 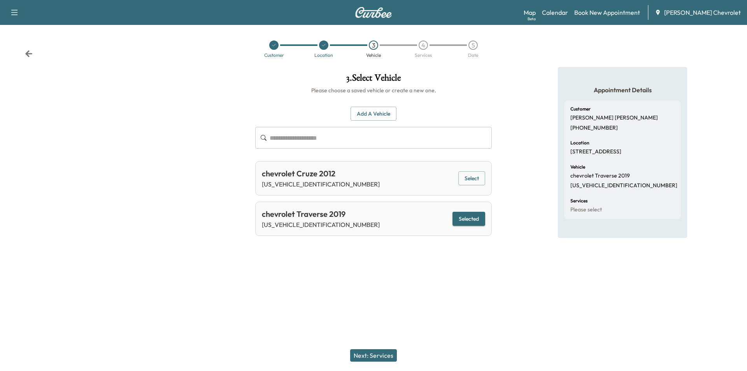 I want to click on button: Select, so click(x=471, y=178).